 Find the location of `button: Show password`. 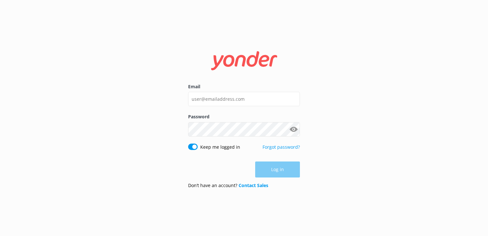

button: Show password is located at coordinates (293, 129).